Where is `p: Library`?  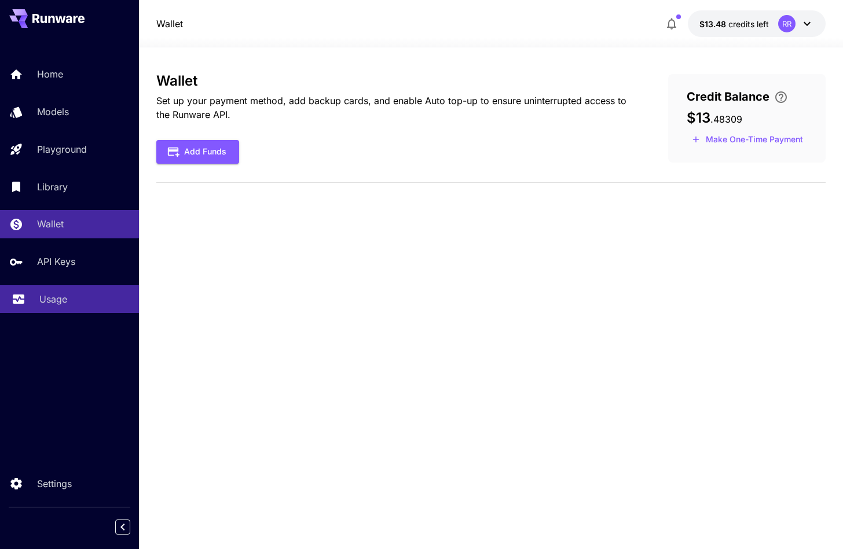
p: Library is located at coordinates (52, 187).